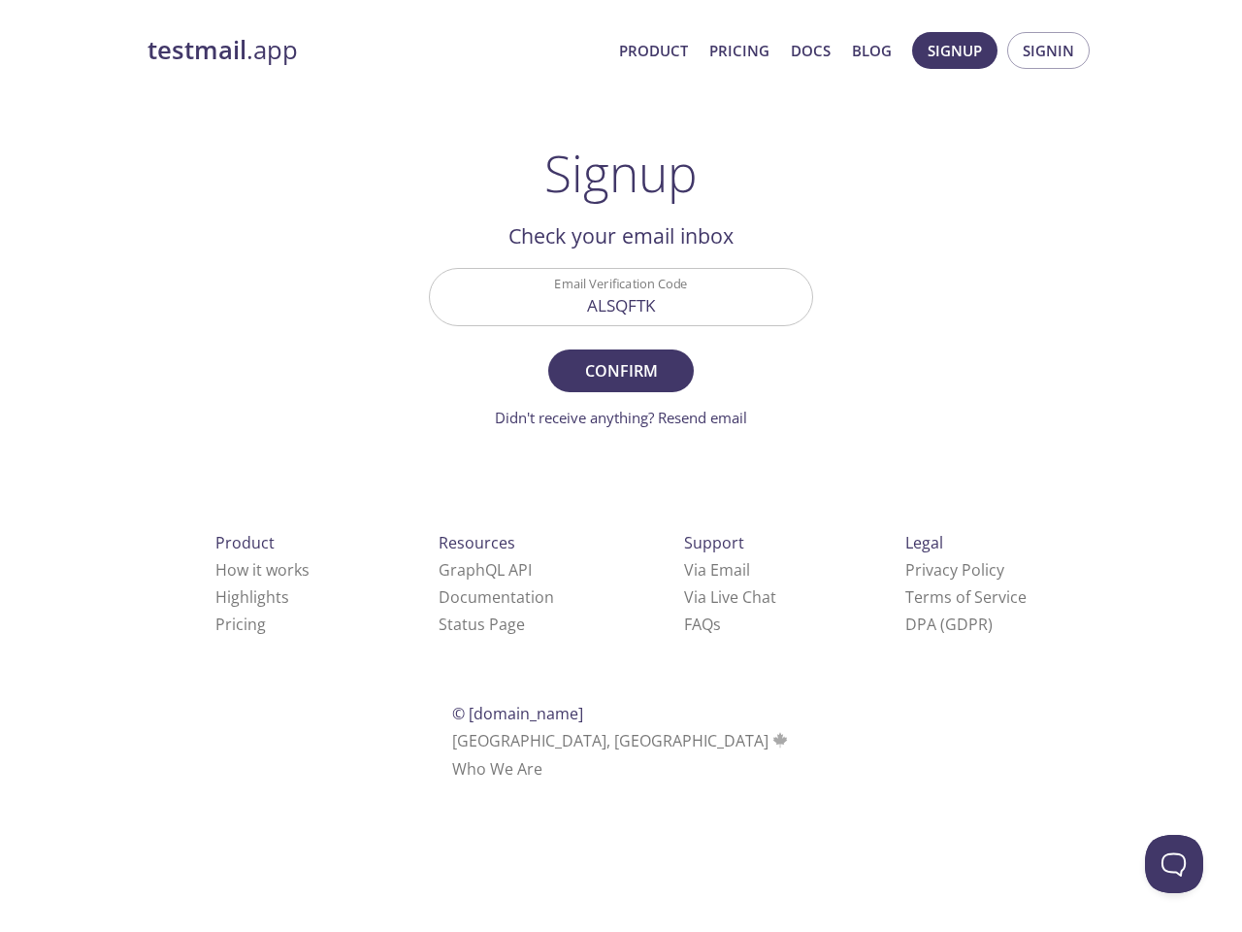 The height and width of the screenshot is (932, 1242). Describe the element at coordinates (955, 50) in the screenshot. I see `button: Signup` at that location.